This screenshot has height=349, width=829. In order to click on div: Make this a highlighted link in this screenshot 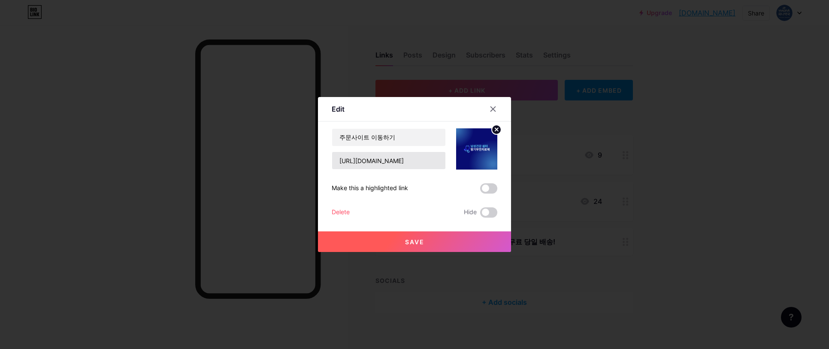, I will do `click(370, 188)`.